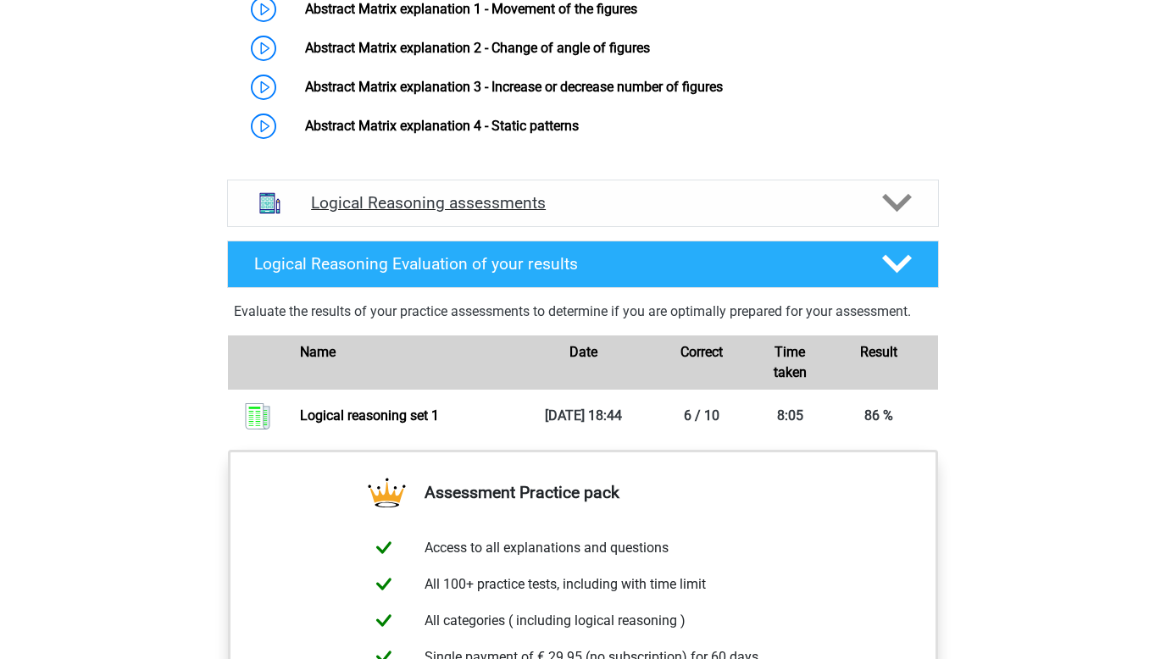  What do you see at coordinates (369, 415) in the screenshot?
I see `a: Logical reasoning set 1` at bounding box center [369, 415].